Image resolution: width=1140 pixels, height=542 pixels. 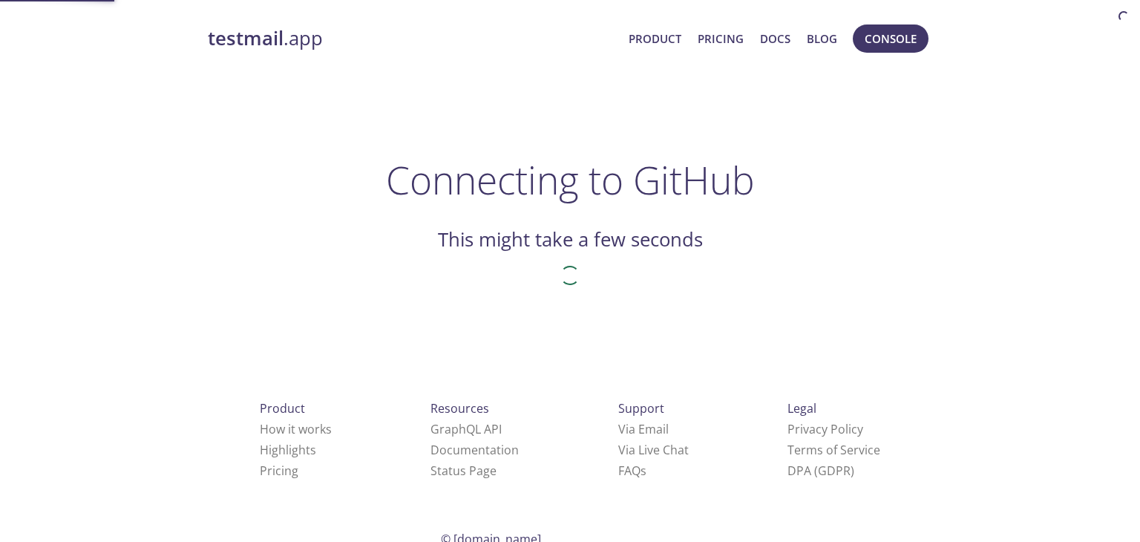 What do you see at coordinates (775, 39) in the screenshot?
I see `a: Docs` at bounding box center [775, 39].